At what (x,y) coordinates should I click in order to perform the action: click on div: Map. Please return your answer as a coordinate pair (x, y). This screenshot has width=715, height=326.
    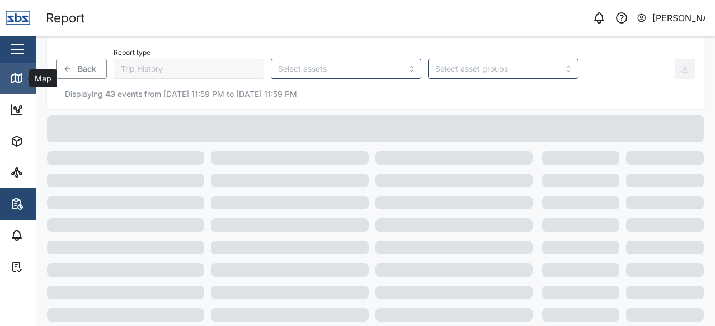
    Looking at the image, I should click on (41, 78).